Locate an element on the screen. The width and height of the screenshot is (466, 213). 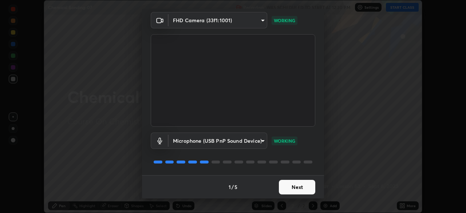
h4: 1 is located at coordinates (230, 187).